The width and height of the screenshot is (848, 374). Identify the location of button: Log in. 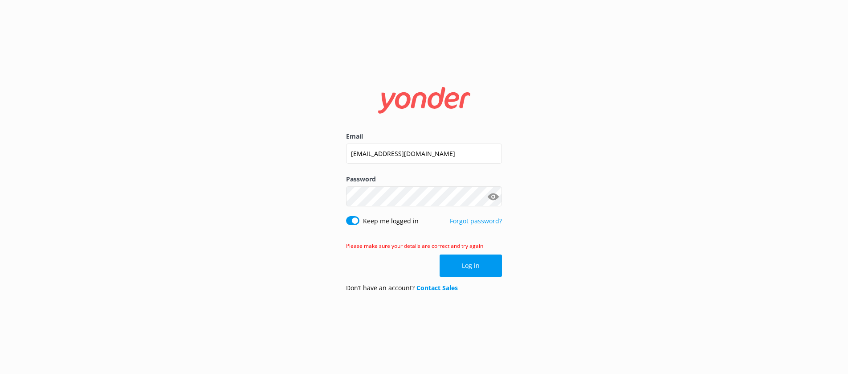
(471, 265).